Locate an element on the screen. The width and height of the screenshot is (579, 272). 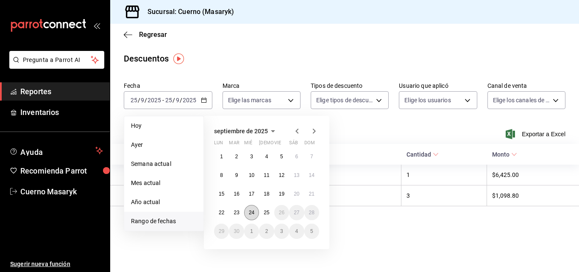
span: Elige los usuarios is located at coordinates (427, 100).